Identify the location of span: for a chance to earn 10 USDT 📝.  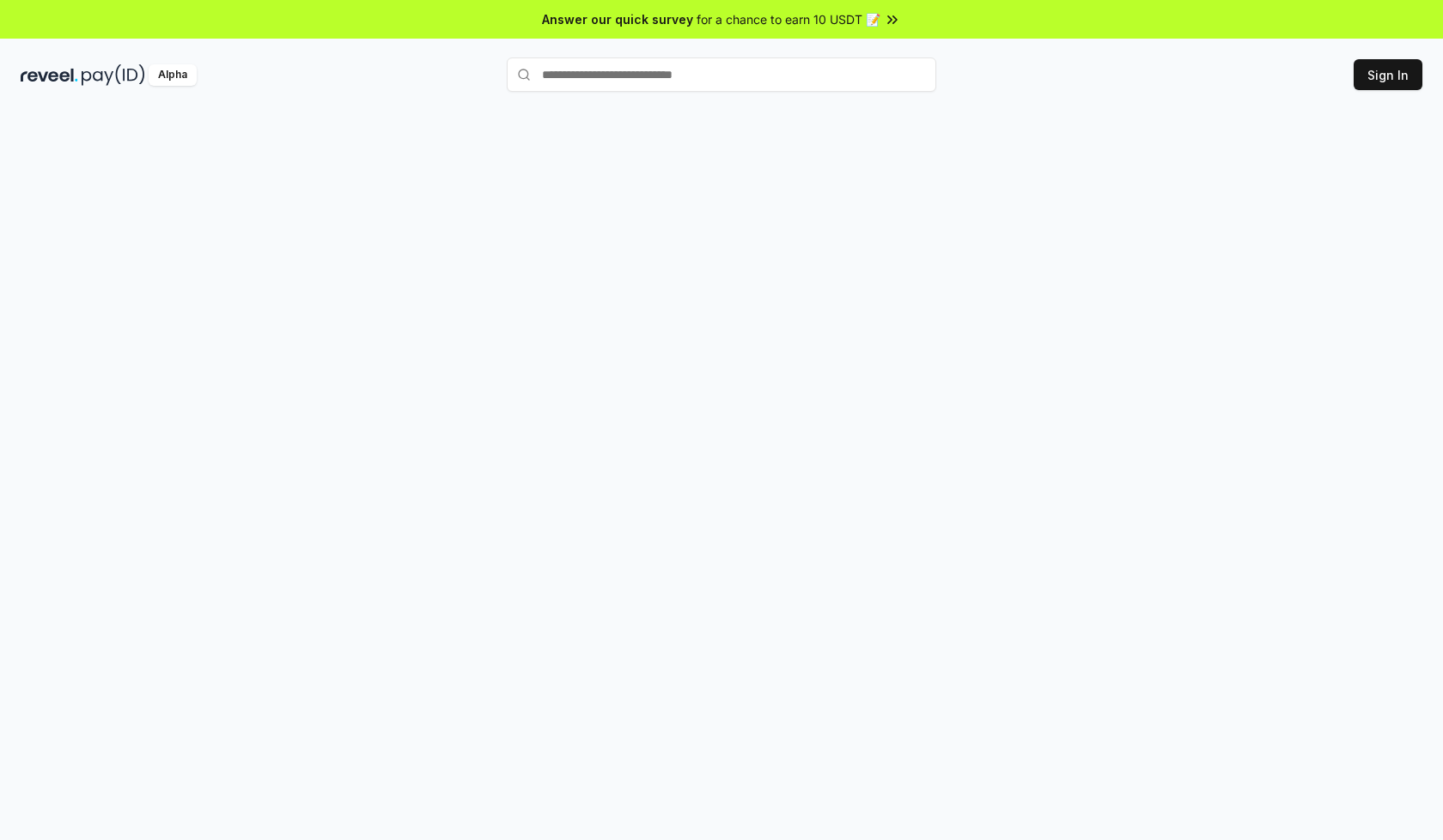
(788, 19).